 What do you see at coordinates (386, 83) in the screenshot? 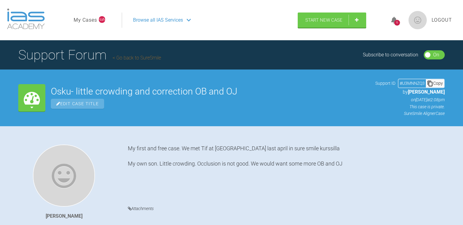
I see `span: Support ID` at bounding box center [386, 83].